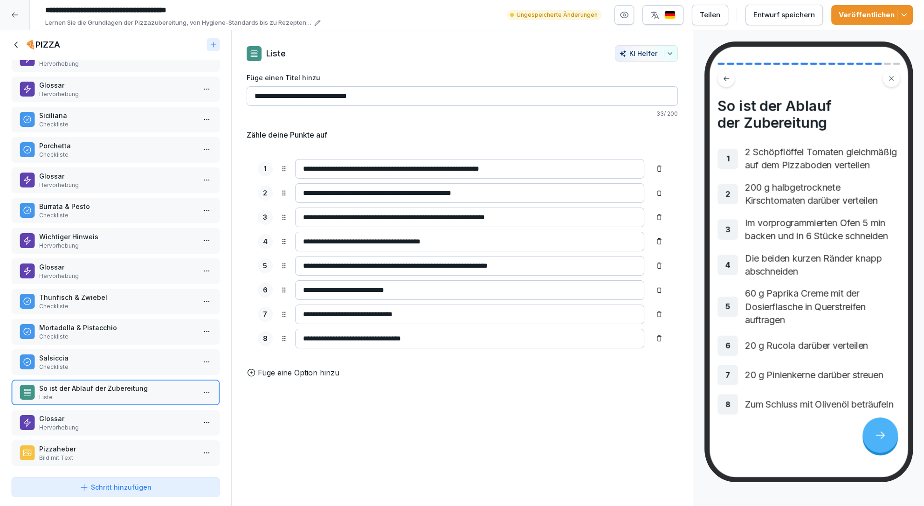 The image size is (924, 506). I want to click on p: Zum Schluss mit Olivenöl beträufeln, so click(822, 404).